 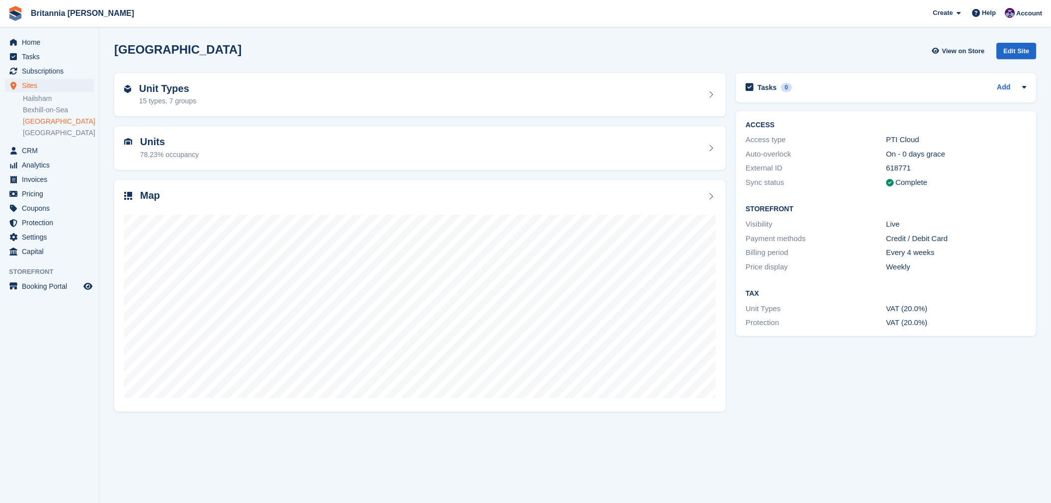 What do you see at coordinates (956, 224) in the screenshot?
I see `div: Live` at bounding box center [956, 224].